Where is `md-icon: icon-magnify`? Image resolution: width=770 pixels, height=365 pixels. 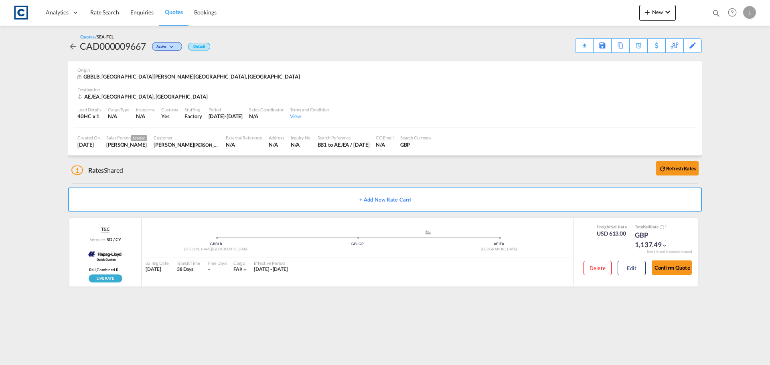
md-icon: icon-magnify is located at coordinates (716, 13).